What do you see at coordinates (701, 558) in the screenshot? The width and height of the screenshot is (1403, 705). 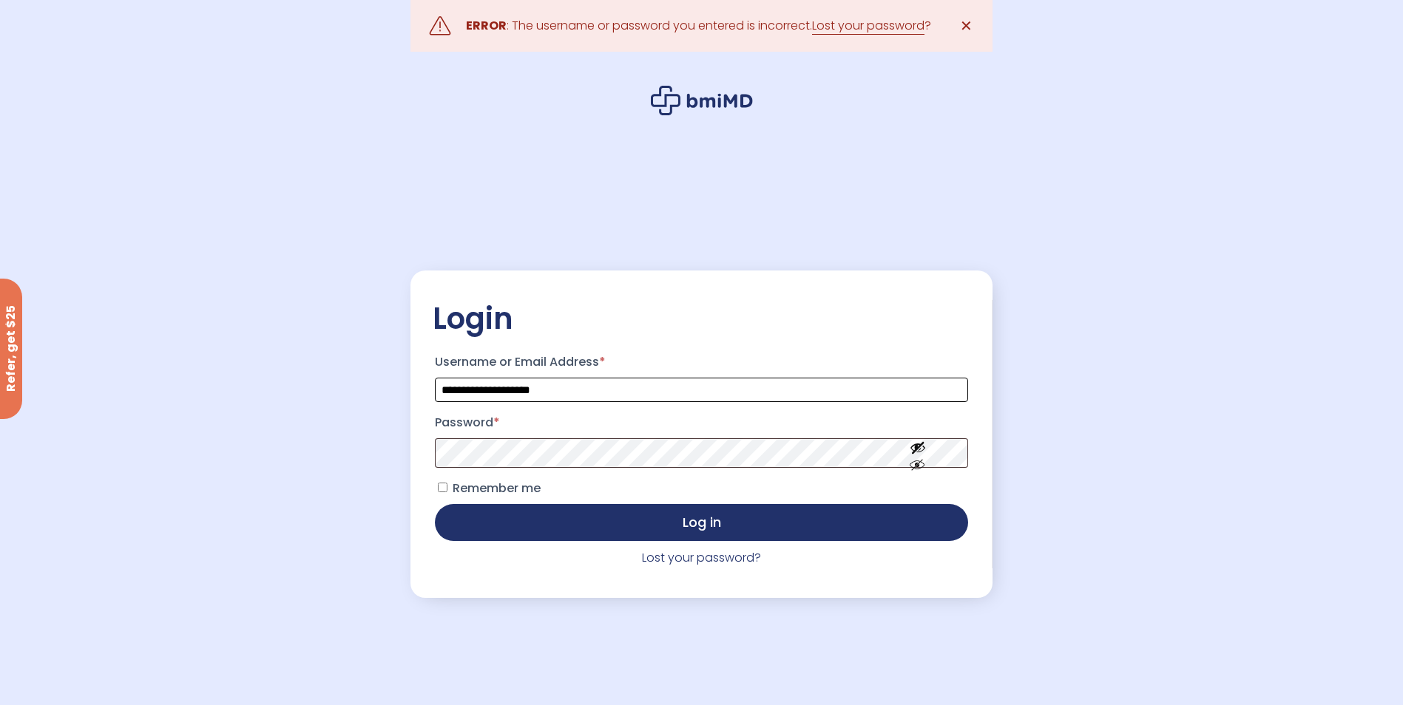 I see `a: Lost your password?` at bounding box center [701, 558].